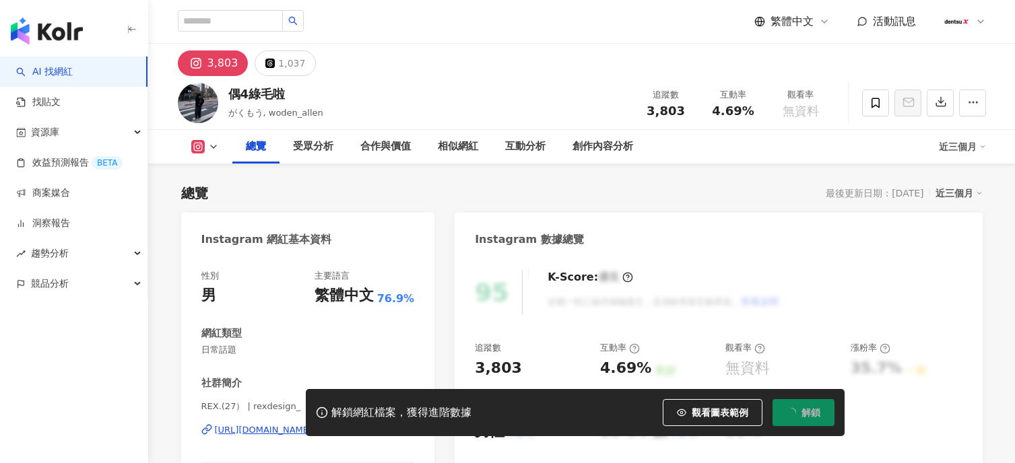  I want to click on a: 商案媒合, so click(43, 193).